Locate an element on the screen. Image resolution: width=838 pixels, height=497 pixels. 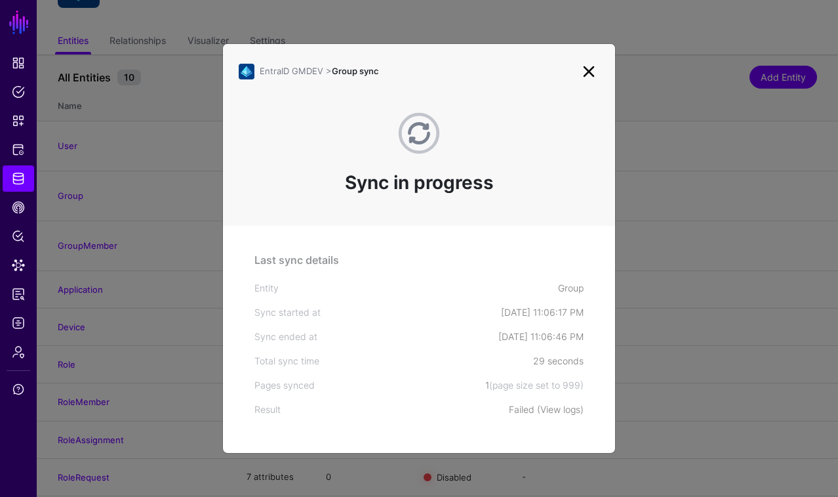
div: Pages synced is located at coordinates (370, 384).